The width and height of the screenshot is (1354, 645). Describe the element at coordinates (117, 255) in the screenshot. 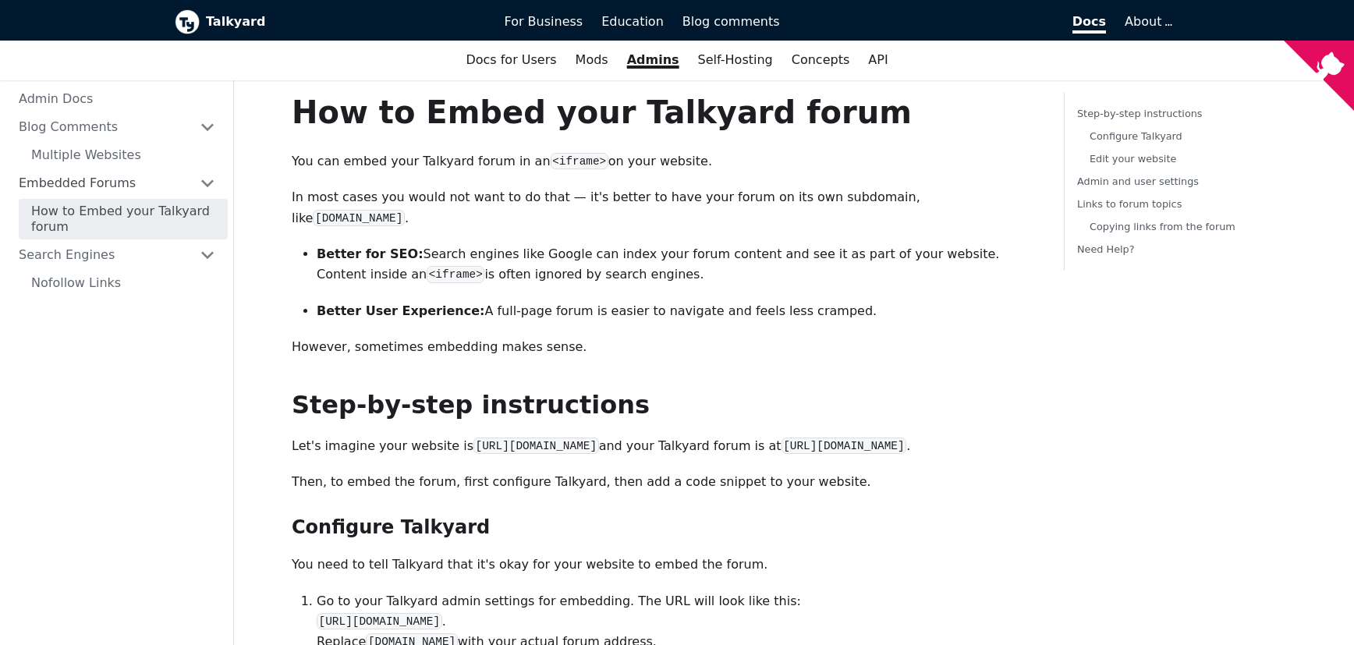

I see `a: Search Engines` at that location.